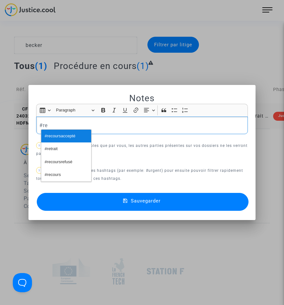 The image size is (284, 305). I want to click on button: #recoursaccepté, so click(66, 136).